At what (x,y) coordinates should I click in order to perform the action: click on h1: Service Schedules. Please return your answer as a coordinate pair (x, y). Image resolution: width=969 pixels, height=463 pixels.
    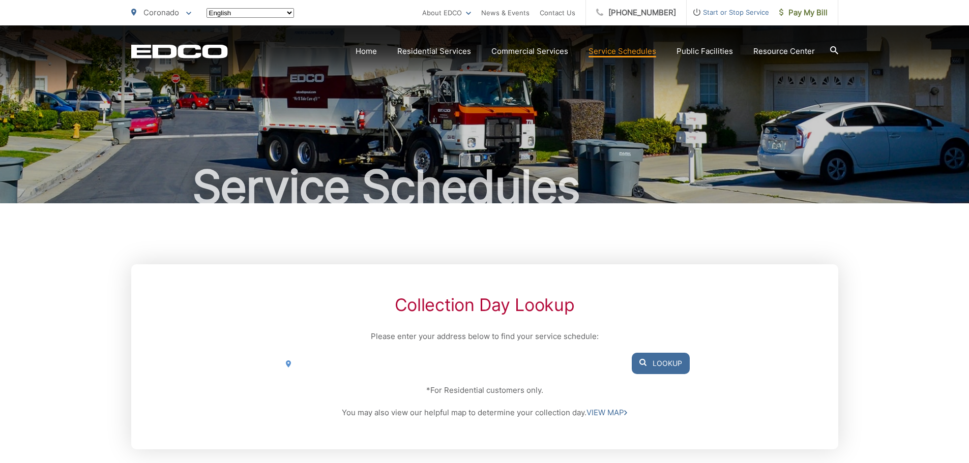
    Looking at the image, I should click on (485, 187).